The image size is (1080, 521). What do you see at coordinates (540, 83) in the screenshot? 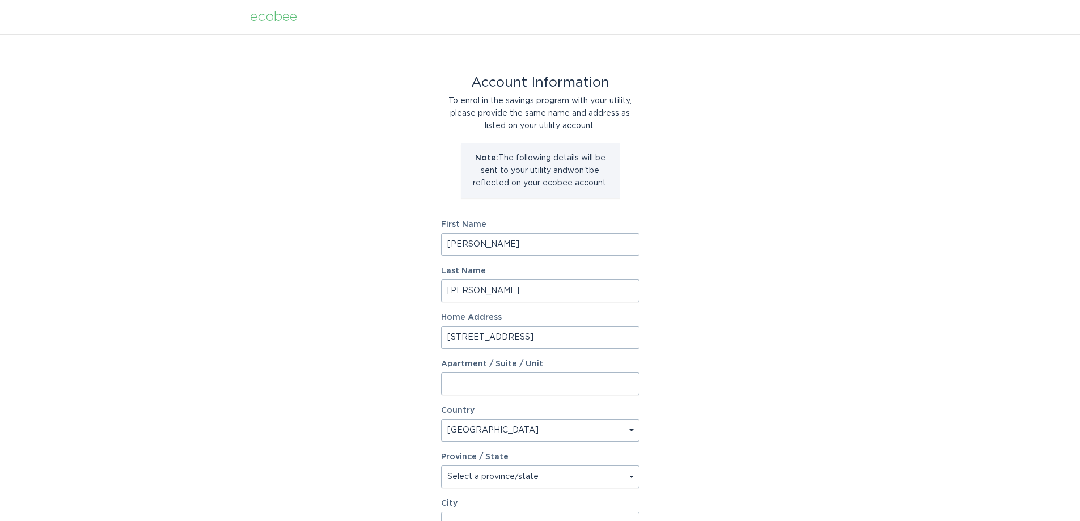
I see `div: Account Information` at bounding box center [540, 83].